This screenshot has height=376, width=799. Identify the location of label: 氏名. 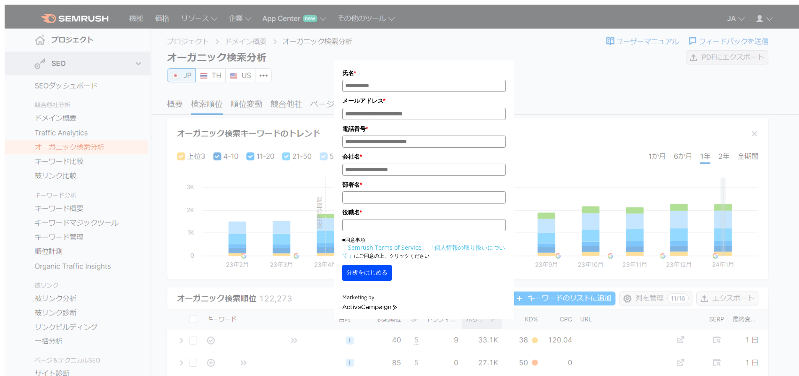
(424, 73).